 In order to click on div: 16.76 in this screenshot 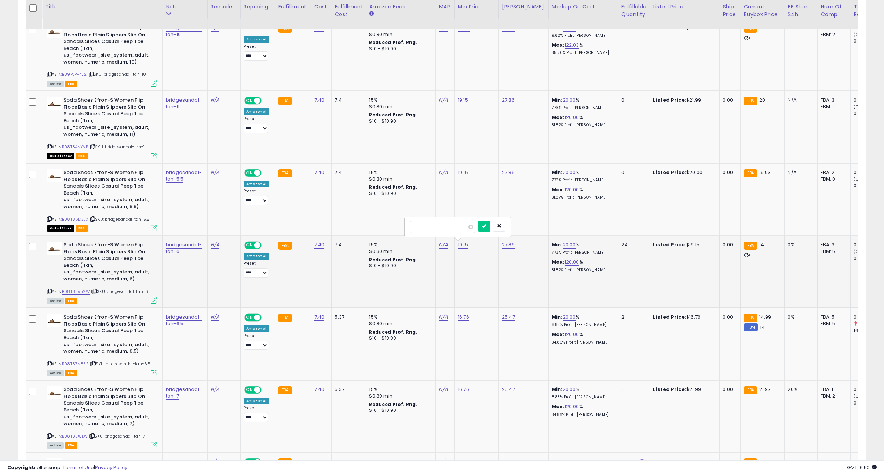, I will do `click(868, 331)`.